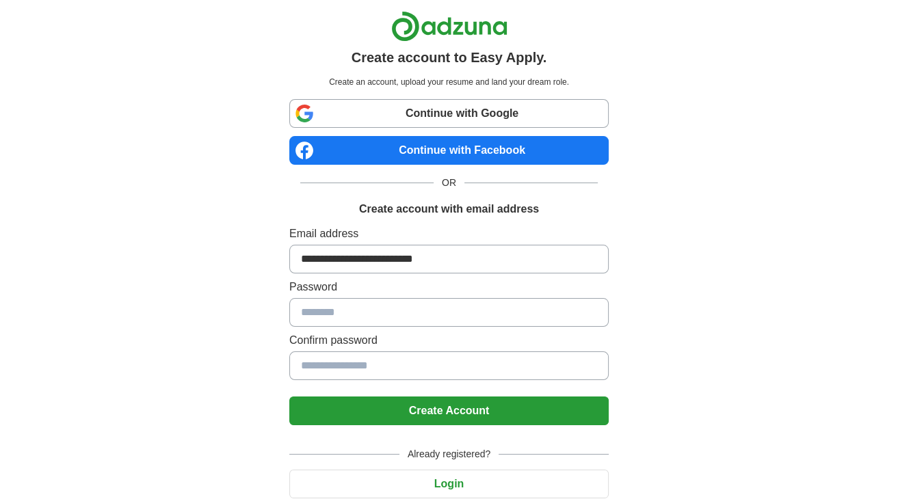 The height and width of the screenshot is (499, 898). I want to click on h1: Create account to Easy Apply., so click(450, 57).